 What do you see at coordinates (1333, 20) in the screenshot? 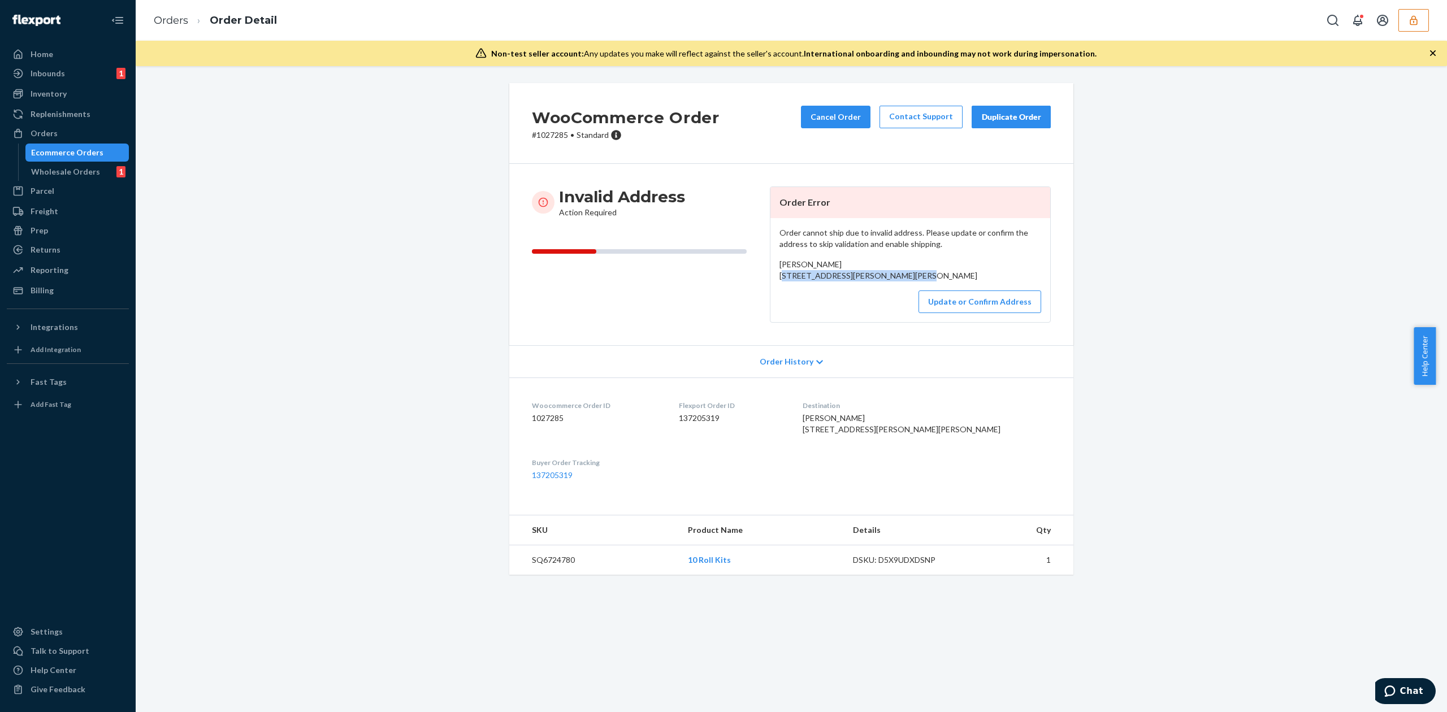
I see `button: Open Search Box` at bounding box center [1333, 20].